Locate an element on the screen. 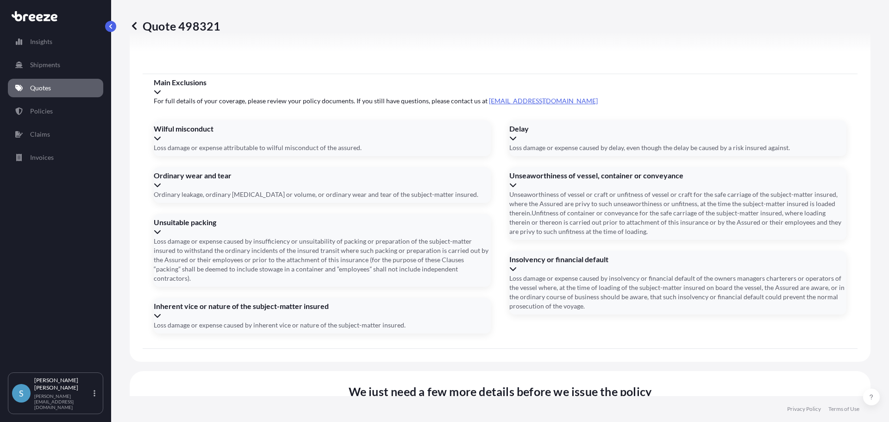 The width and height of the screenshot is (889, 422). div: Inherent vice or nature of the subject-matter insured is located at coordinates (322, 311).